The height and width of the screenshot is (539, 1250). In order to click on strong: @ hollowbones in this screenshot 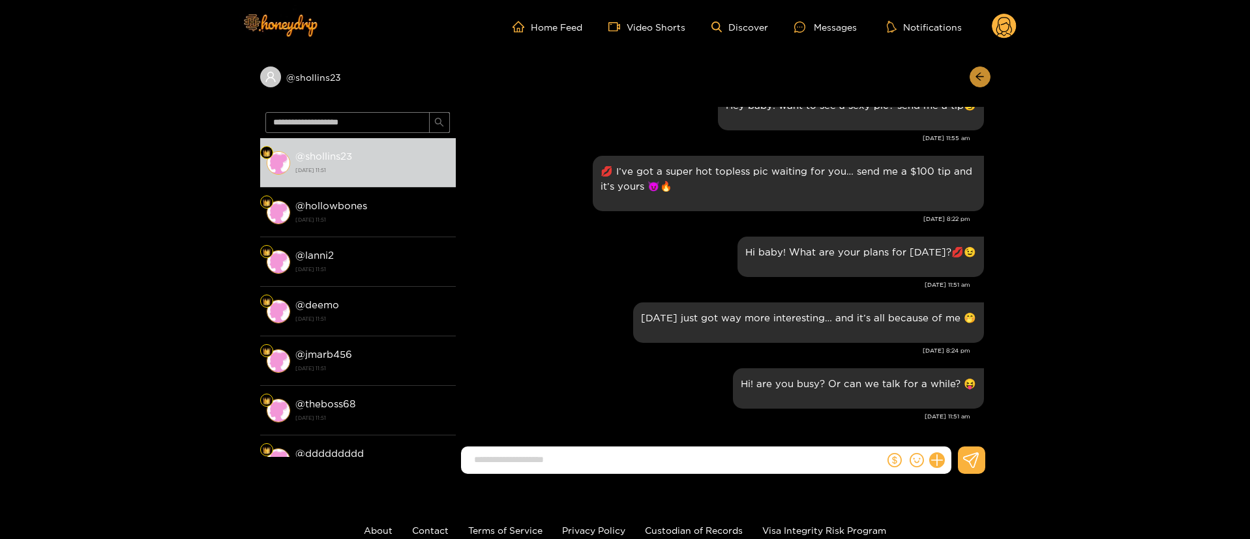, I will do `click(331, 205)`.